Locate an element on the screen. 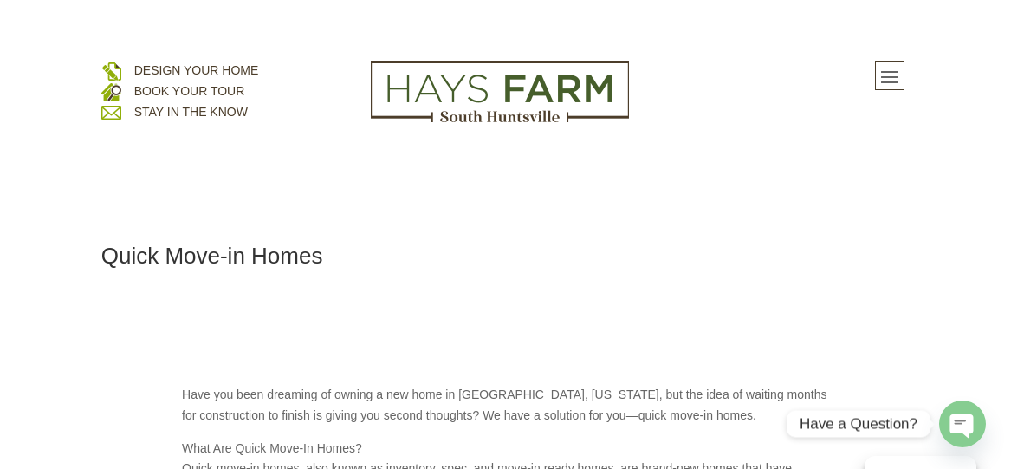 This screenshot has height=469, width=1011. h1: Quick Move-in Homes is located at coordinates (506, 260).